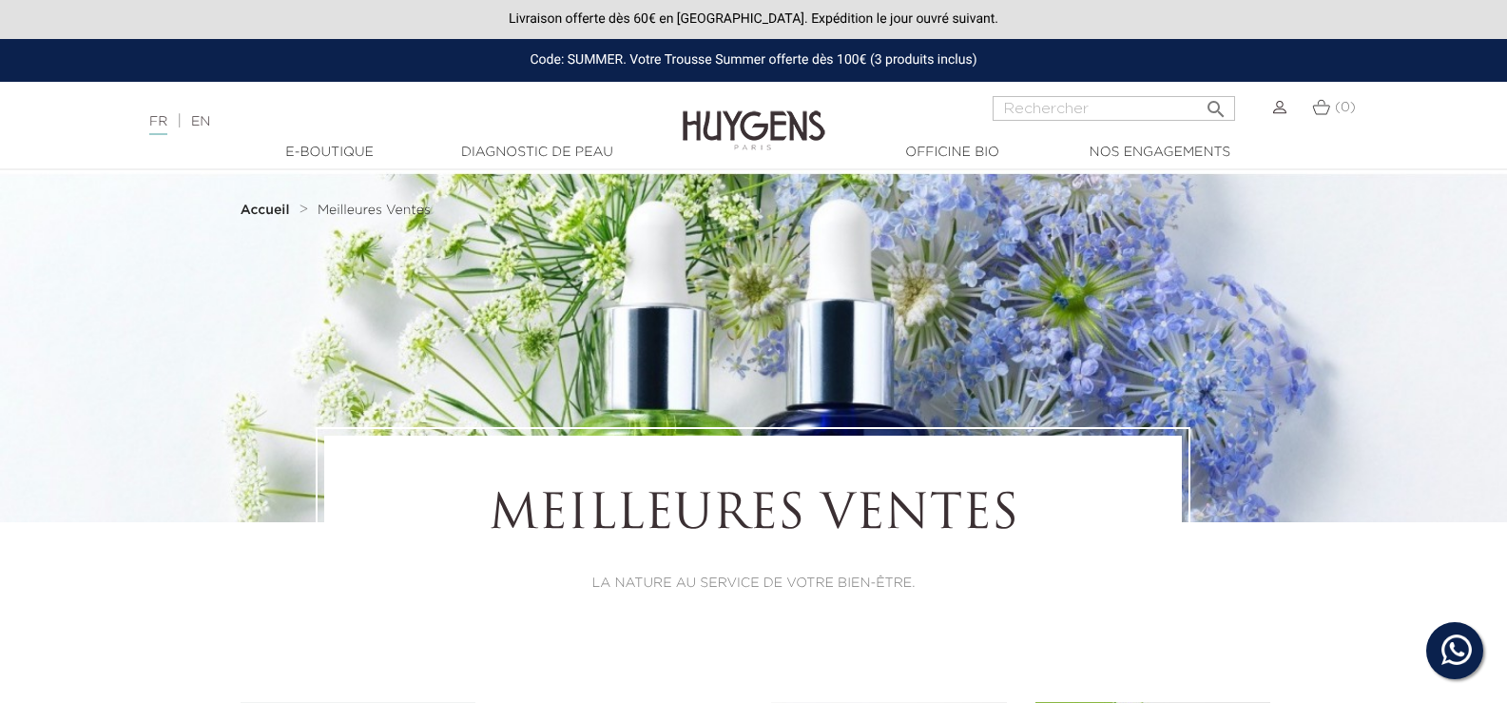 This screenshot has width=1507, height=703. Describe the element at coordinates (374, 210) in the screenshot. I see `span: Meilleures Ventes` at that location.